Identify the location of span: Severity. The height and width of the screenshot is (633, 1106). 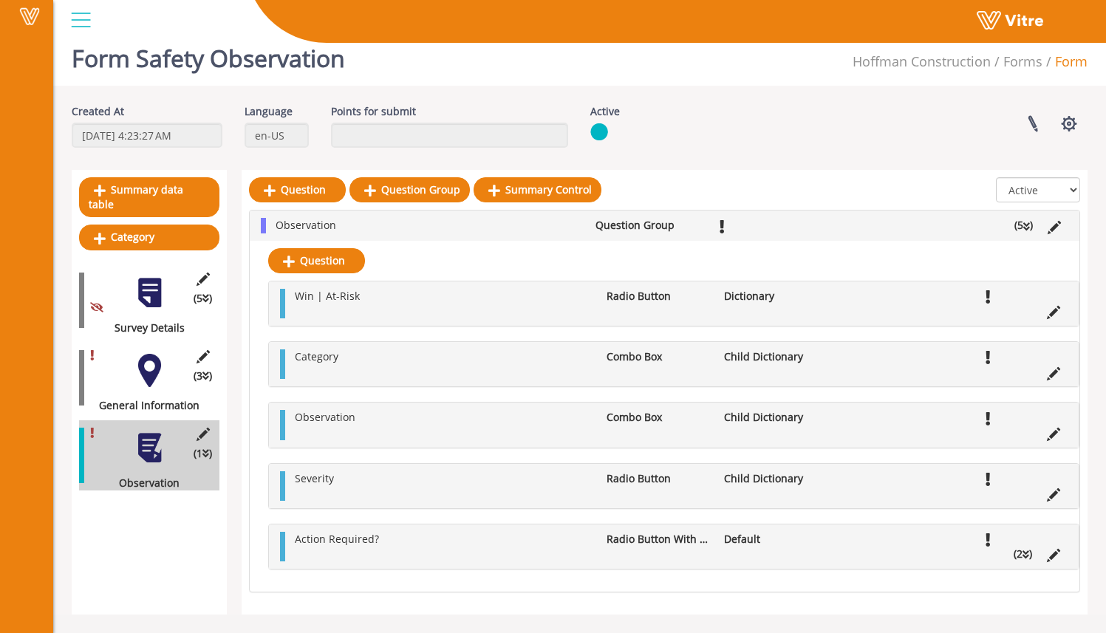
(314, 478).